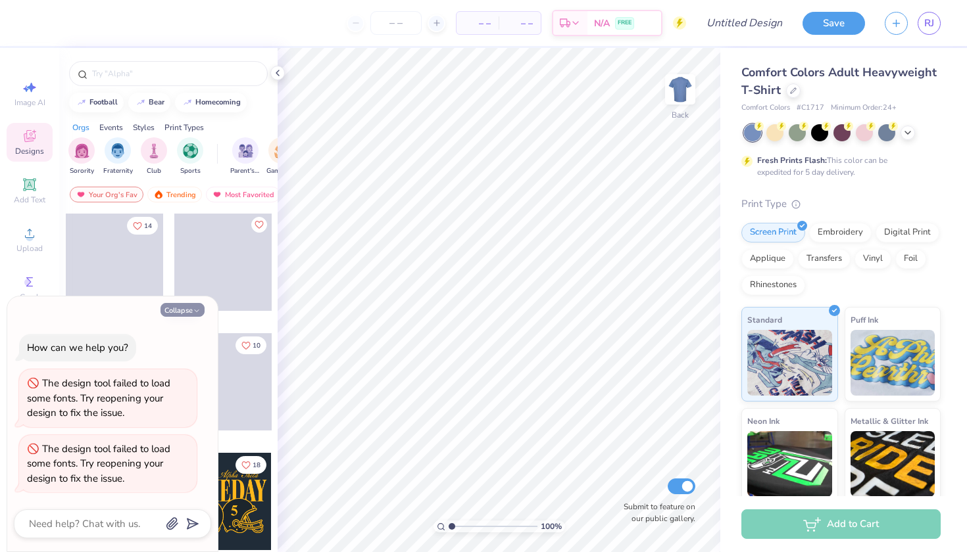 Image resolution: width=967 pixels, height=552 pixels. What do you see at coordinates (551, 527) in the screenshot?
I see `span: 100 %` at bounding box center [551, 527].